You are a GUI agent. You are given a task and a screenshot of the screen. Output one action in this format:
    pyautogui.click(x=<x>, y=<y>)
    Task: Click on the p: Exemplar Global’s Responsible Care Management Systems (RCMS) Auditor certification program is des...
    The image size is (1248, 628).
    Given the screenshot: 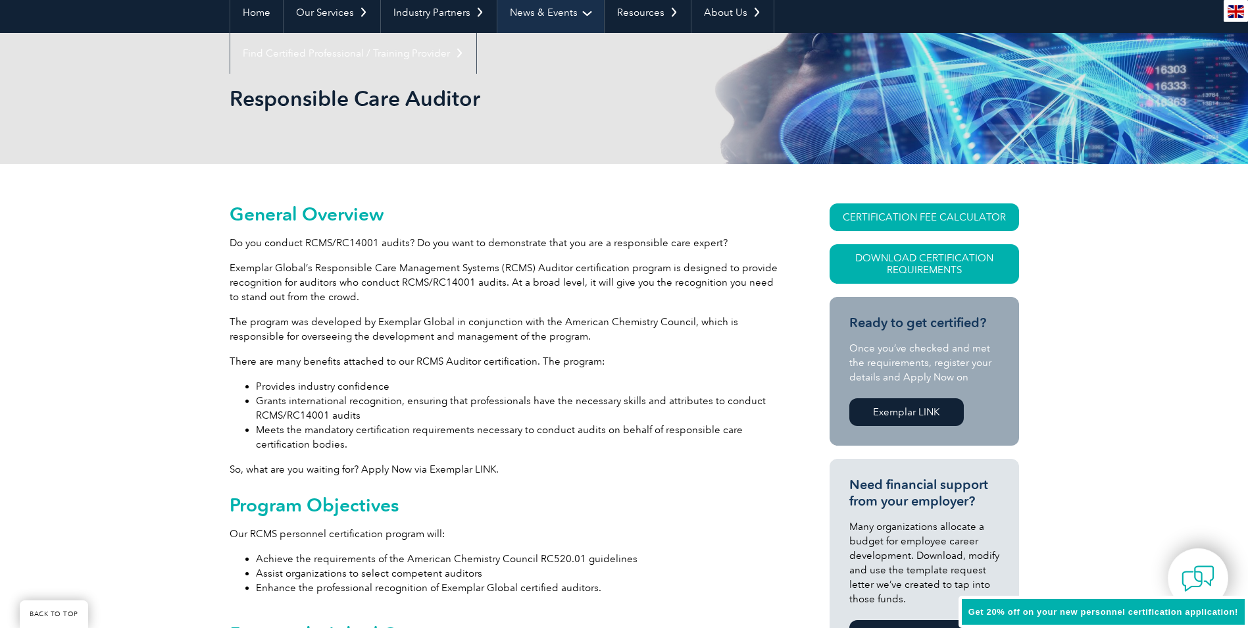 What is the action you would take?
    pyautogui.click(x=506, y=282)
    